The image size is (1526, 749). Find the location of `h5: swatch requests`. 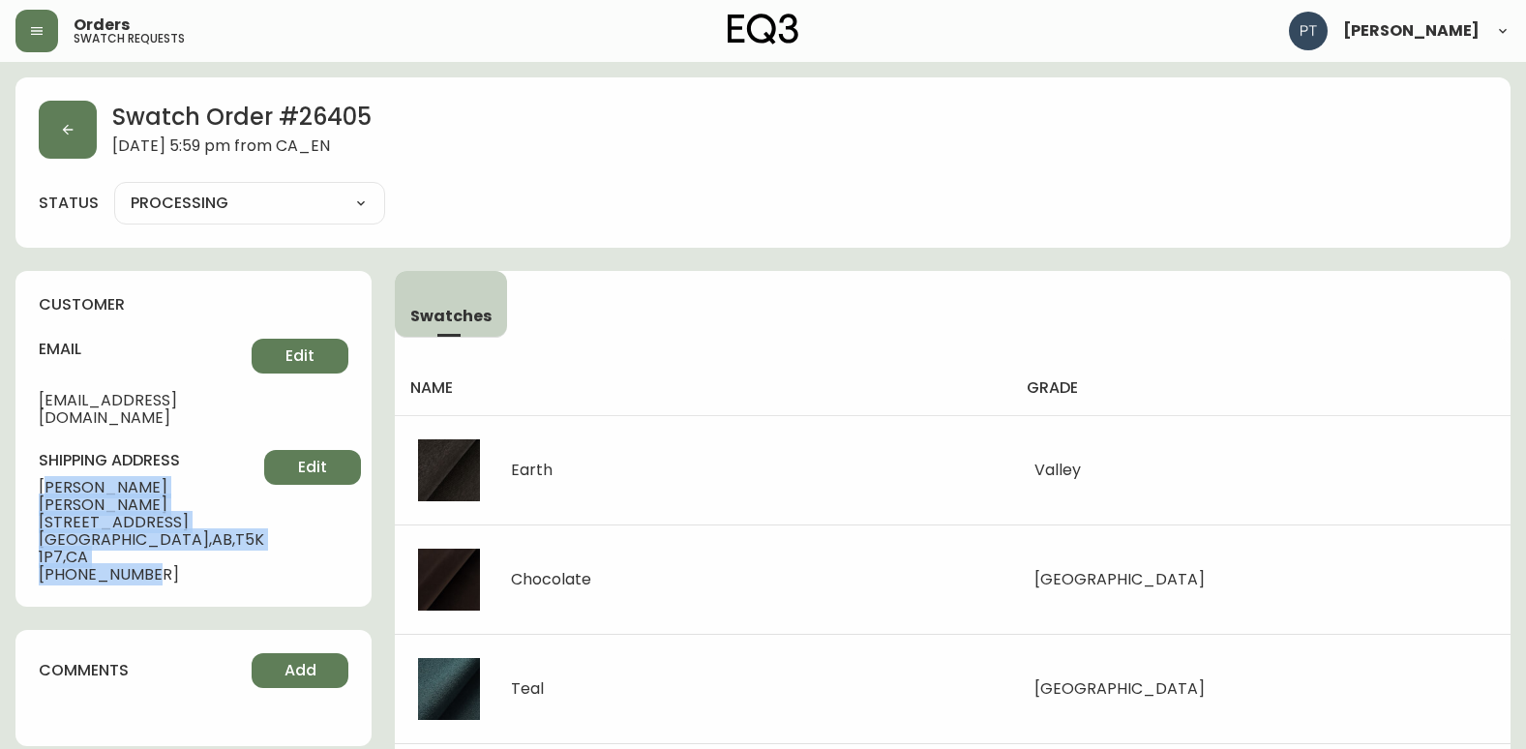

h5: swatch requests is located at coordinates (129, 39).